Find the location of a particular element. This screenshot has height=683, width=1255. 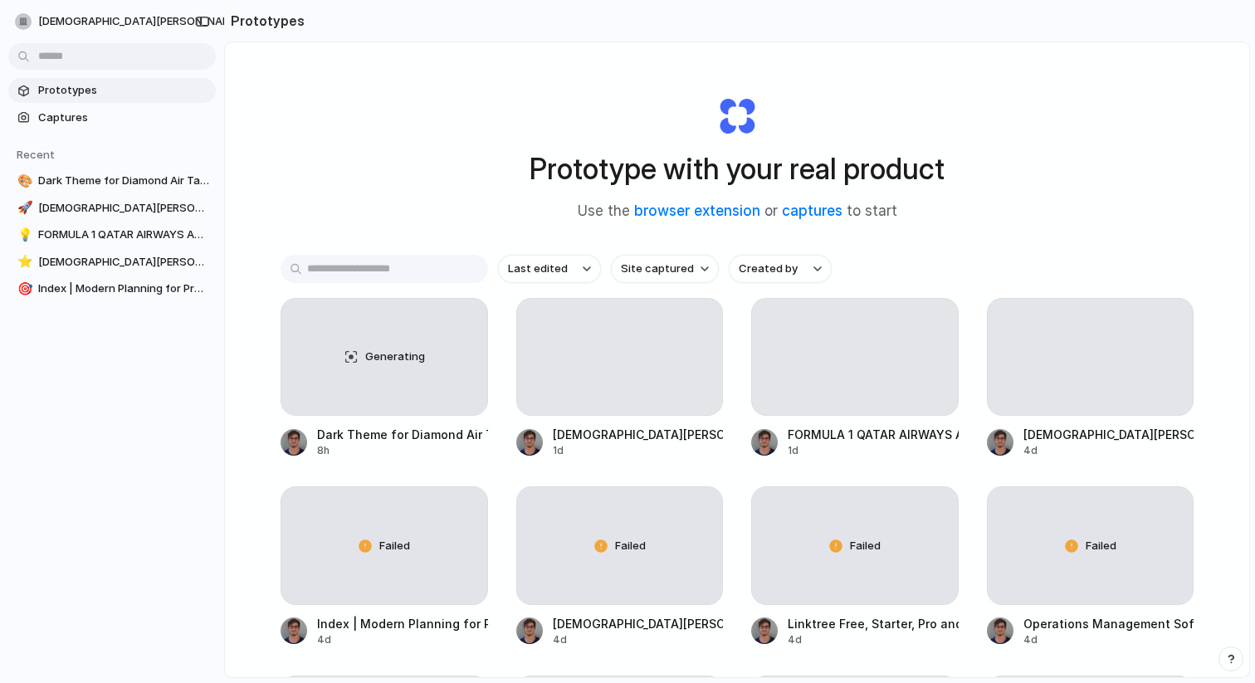

a: 🎯Index | Modern Planning for Product Management is located at coordinates (112, 289).